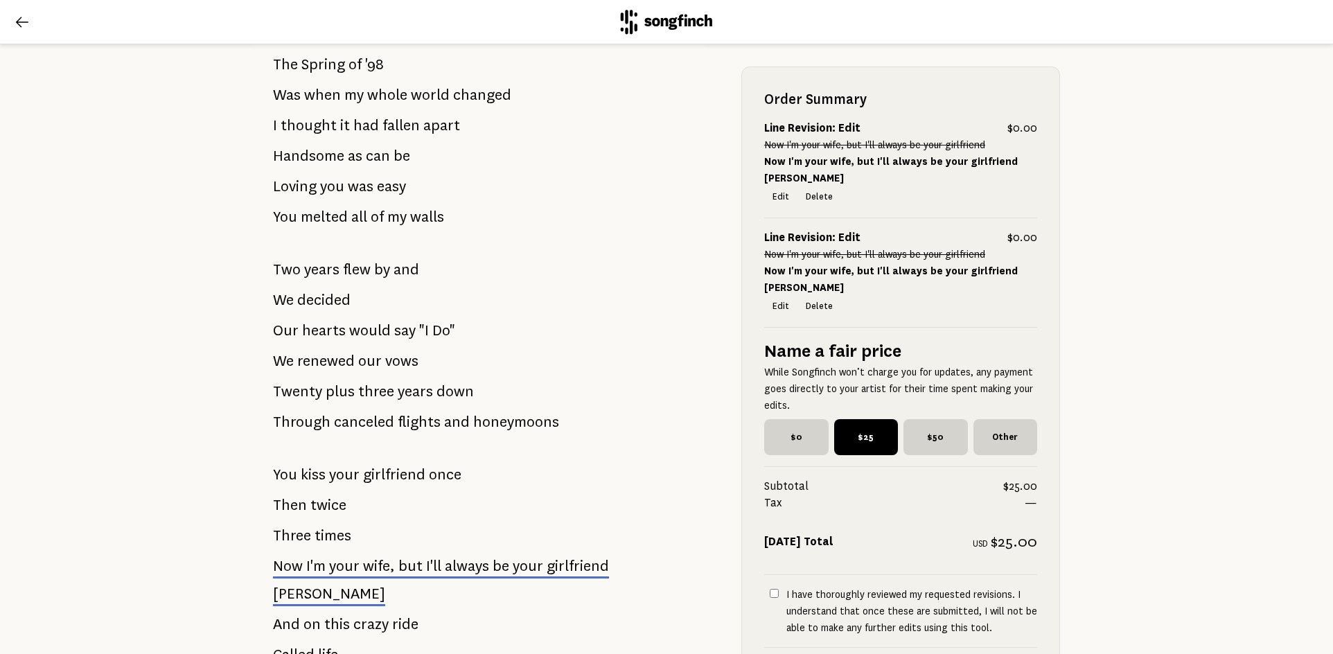 The width and height of the screenshot is (1333, 654). What do you see at coordinates (287, 269) in the screenshot?
I see `span: Two` at bounding box center [287, 269].